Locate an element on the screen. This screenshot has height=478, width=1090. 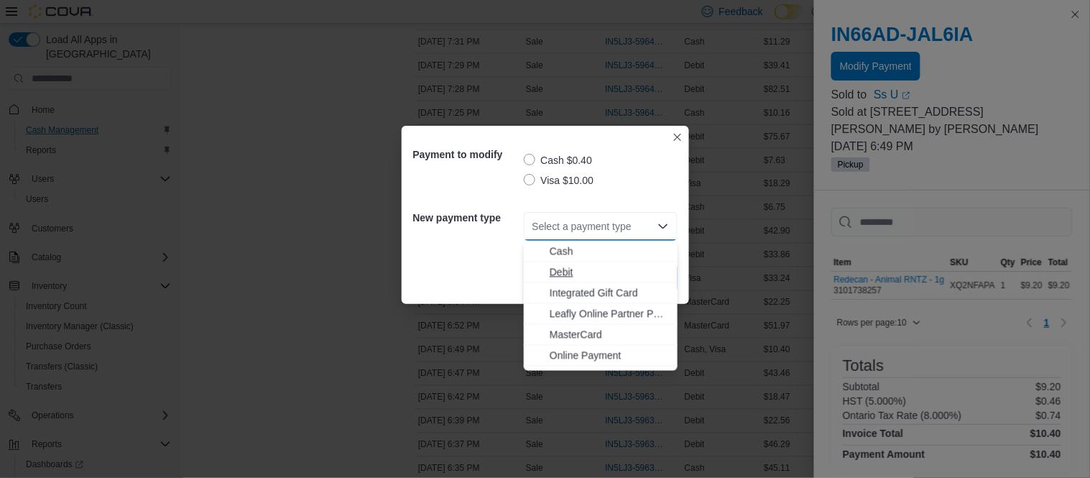
button: Online Payment is located at coordinates (600, 356).